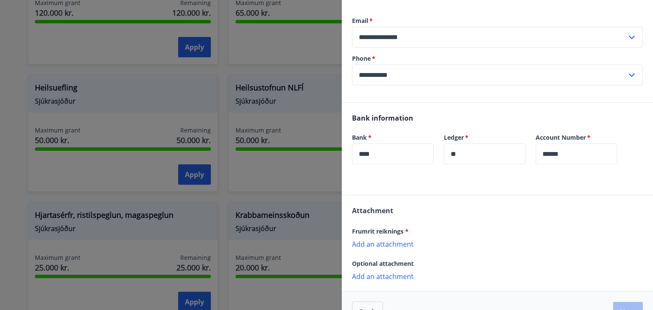 The height and width of the screenshot is (310, 653). Describe the element at coordinates (485, 138) in the screenshot. I see `label: Ledger` at that location.